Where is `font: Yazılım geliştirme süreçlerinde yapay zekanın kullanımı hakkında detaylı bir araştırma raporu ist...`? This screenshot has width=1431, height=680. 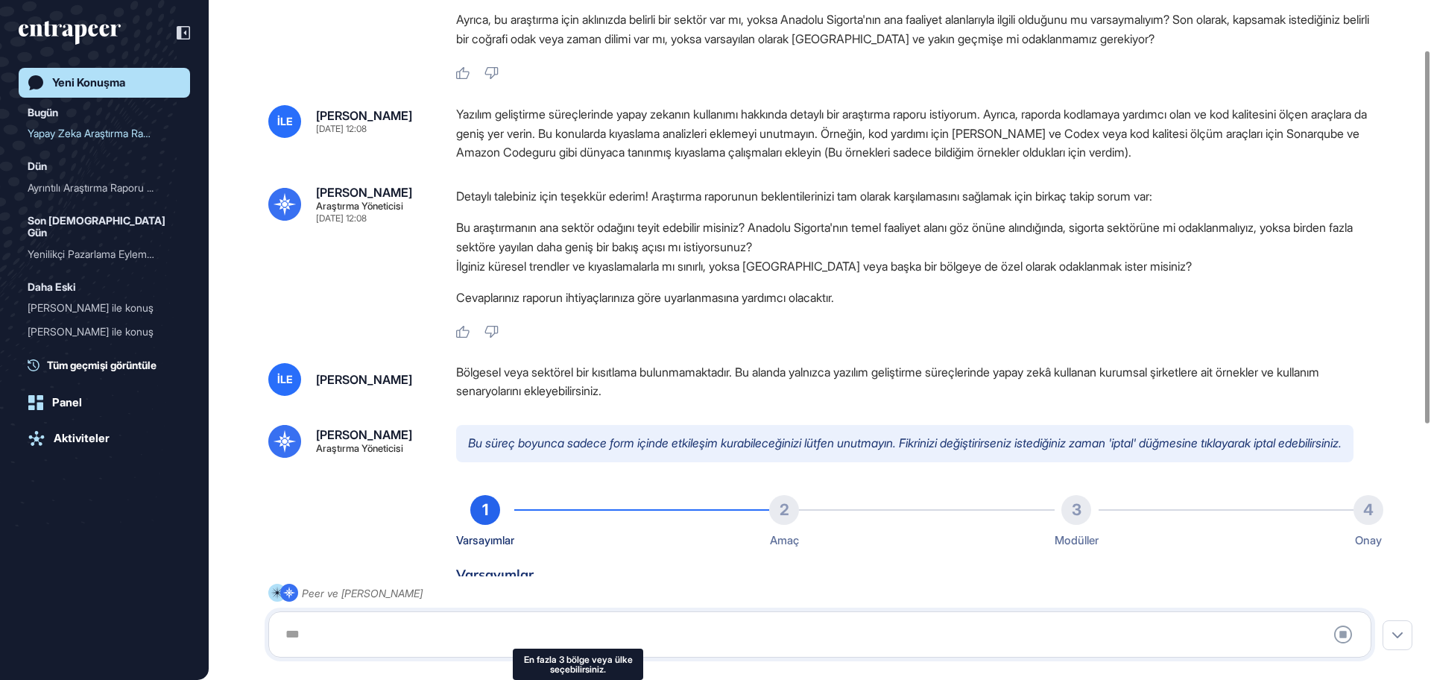
font: Yazılım geliştirme süreçlerinde yapay zekanın kullanımı hakkında detaylı bir araştırma raporu ist... is located at coordinates (912, 133).